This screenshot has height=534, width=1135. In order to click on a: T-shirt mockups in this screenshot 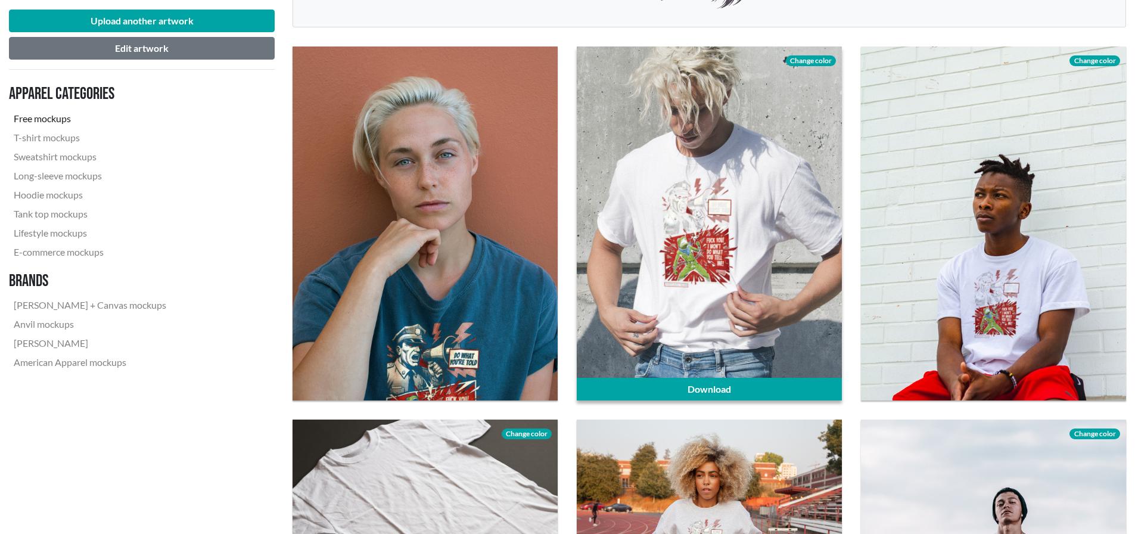, I will do `click(90, 138)`.